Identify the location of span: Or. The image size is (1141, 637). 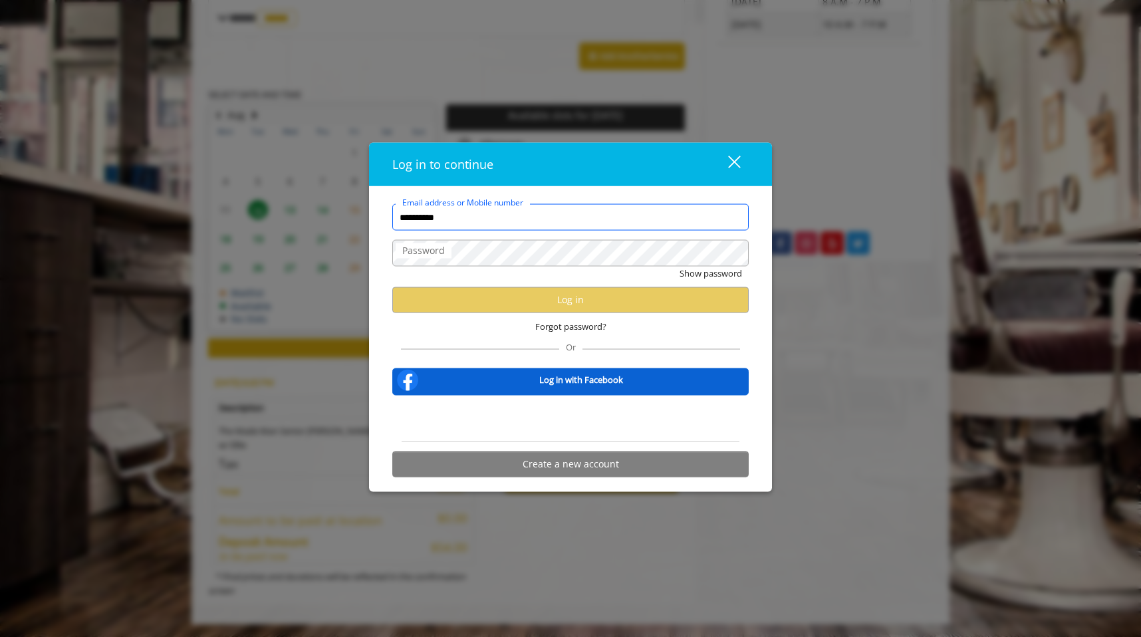
(570, 346).